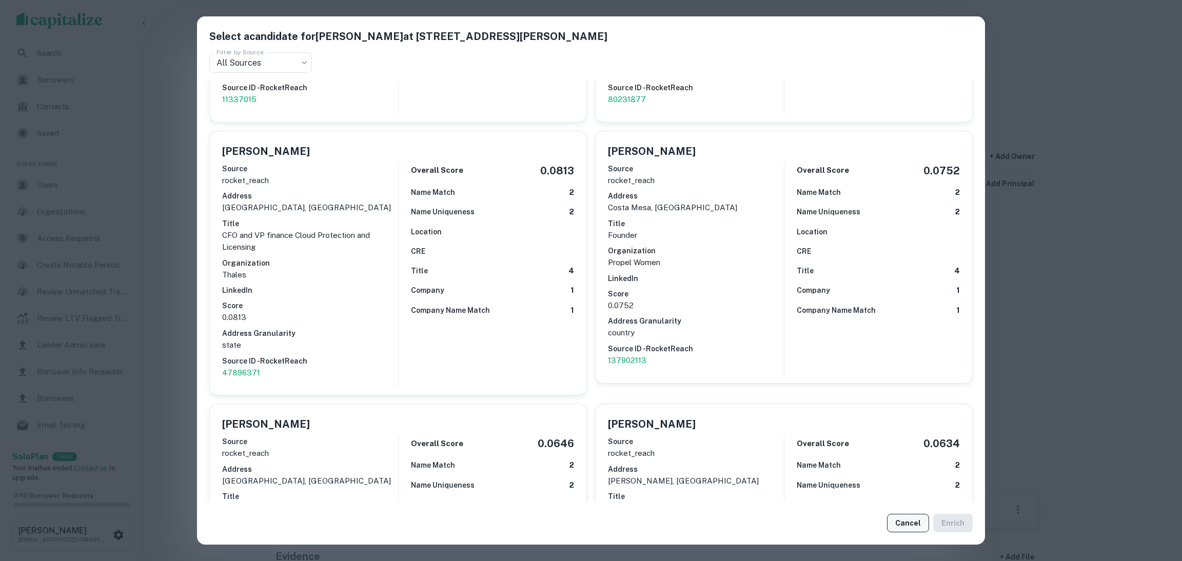 The image size is (1182, 561). I want to click on a: 11337015, so click(310, 100).